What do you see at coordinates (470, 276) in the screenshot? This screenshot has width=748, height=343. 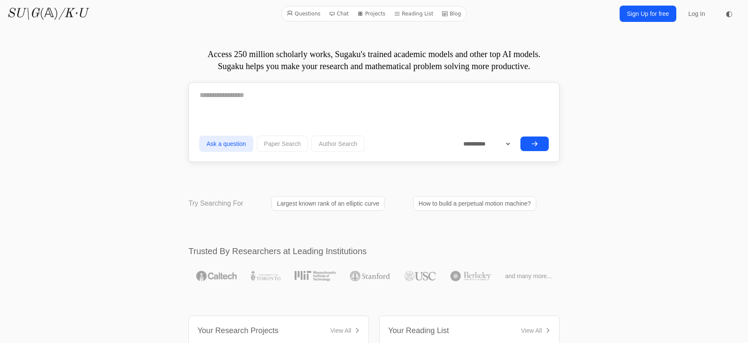 I see `img: UC Berkeley` at bounding box center [470, 276].